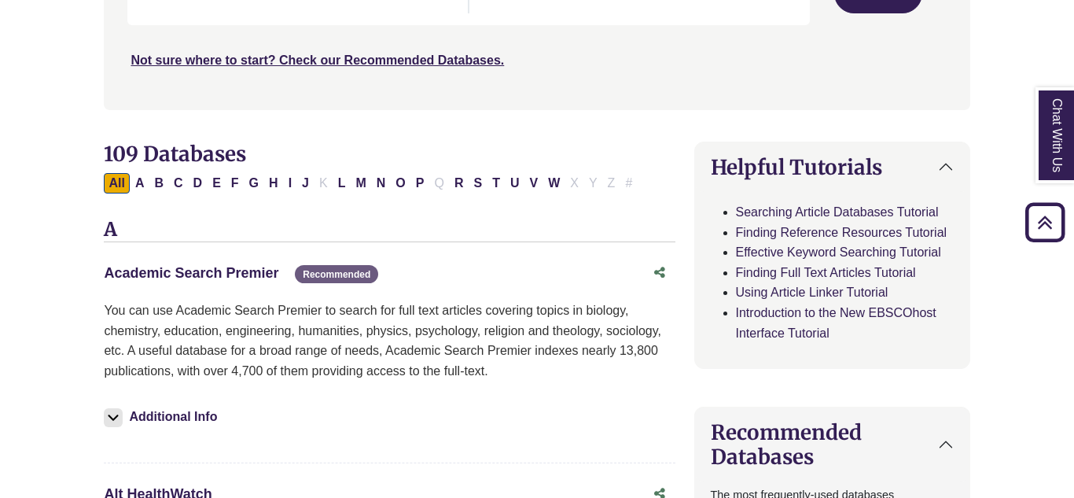  What do you see at coordinates (140, 183) in the screenshot?
I see `button: Filter Results A` at bounding box center [140, 183].